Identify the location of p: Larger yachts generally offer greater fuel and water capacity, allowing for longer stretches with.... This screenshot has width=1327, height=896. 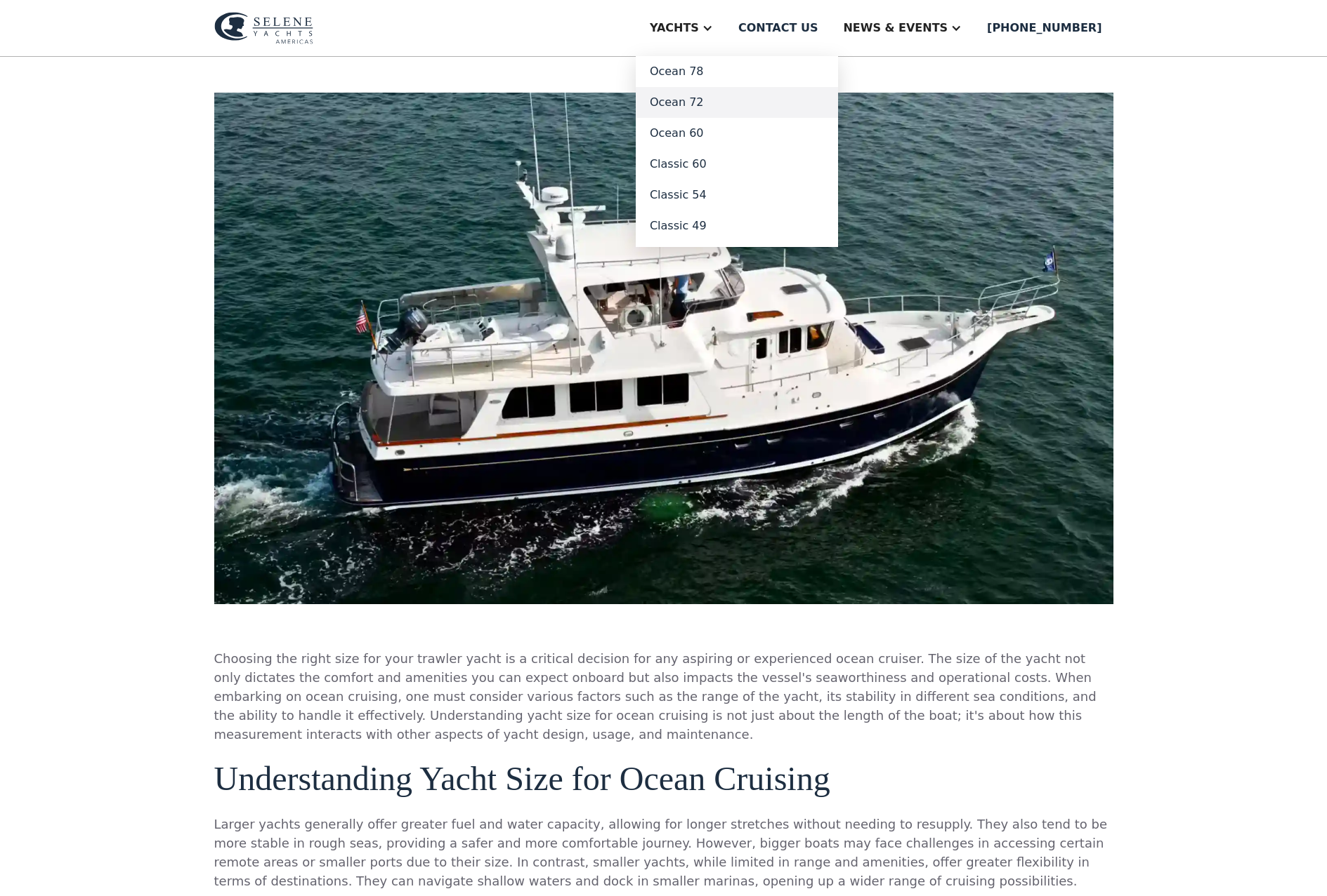
(664, 852).